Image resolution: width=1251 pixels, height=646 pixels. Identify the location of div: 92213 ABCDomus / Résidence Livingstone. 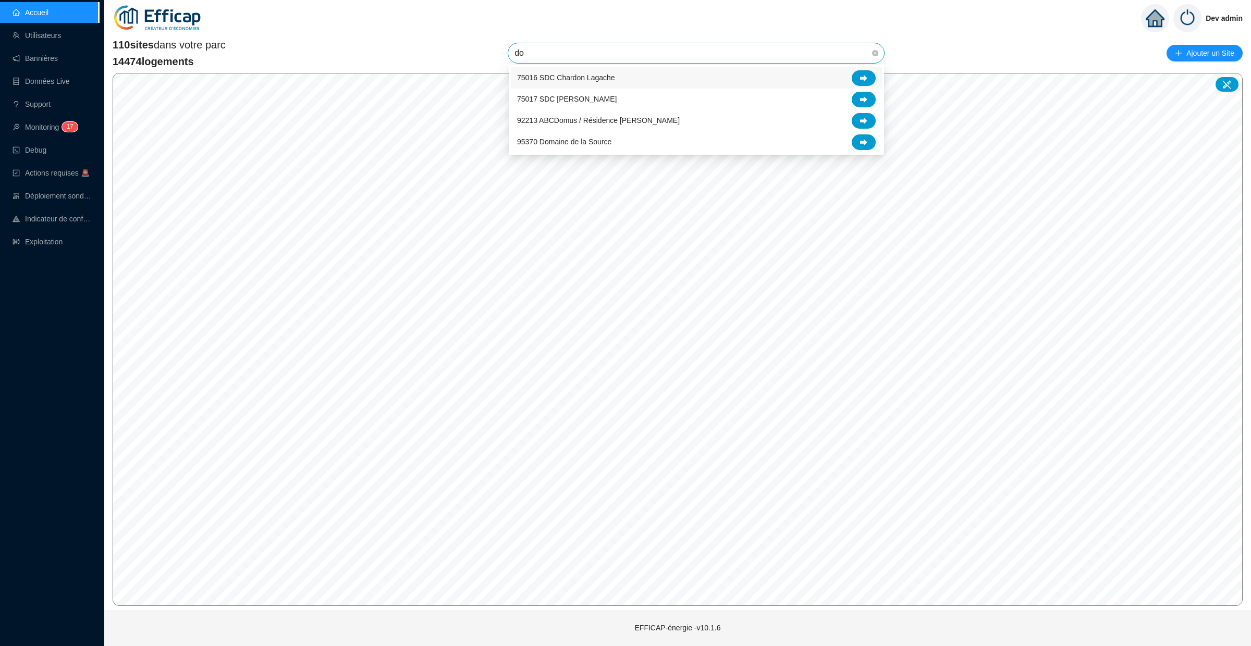
(696, 120).